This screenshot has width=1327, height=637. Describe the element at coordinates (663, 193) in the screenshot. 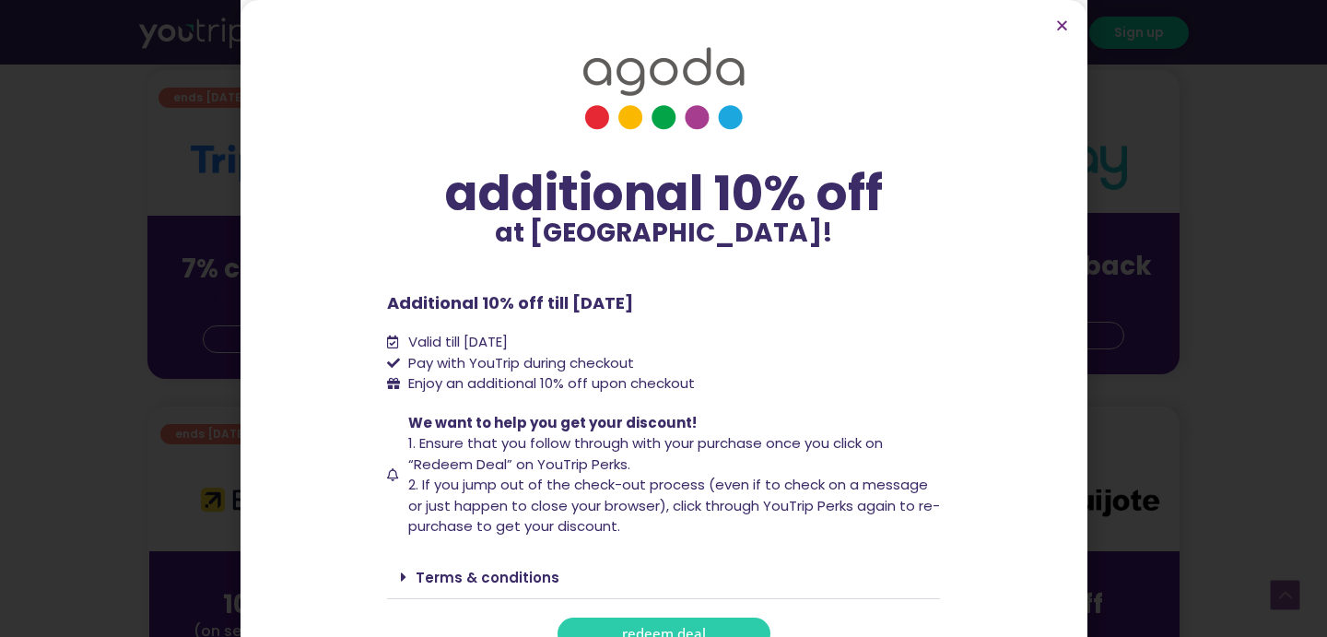

I see `div: additional 10% off` at that location.